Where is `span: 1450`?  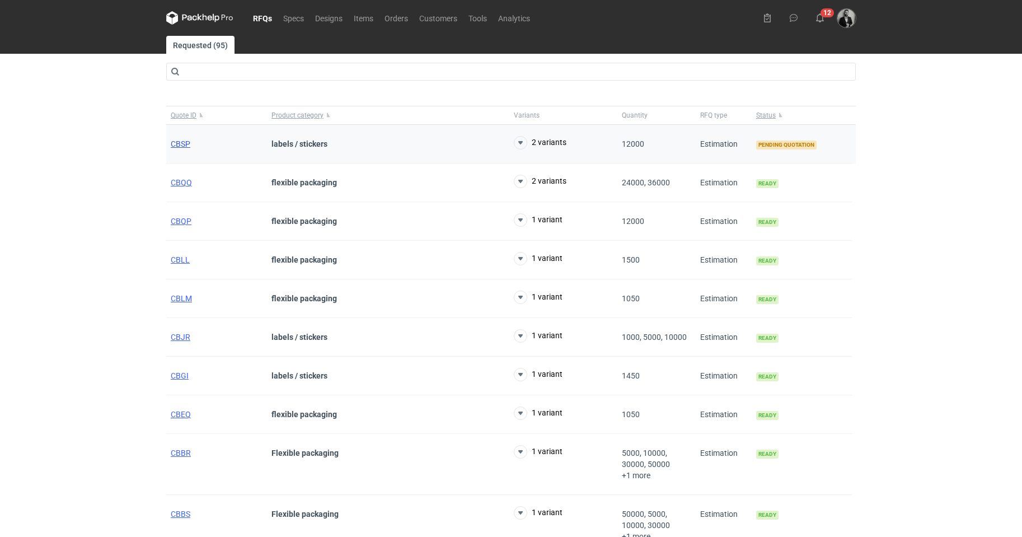
span: 1450 is located at coordinates (631, 375).